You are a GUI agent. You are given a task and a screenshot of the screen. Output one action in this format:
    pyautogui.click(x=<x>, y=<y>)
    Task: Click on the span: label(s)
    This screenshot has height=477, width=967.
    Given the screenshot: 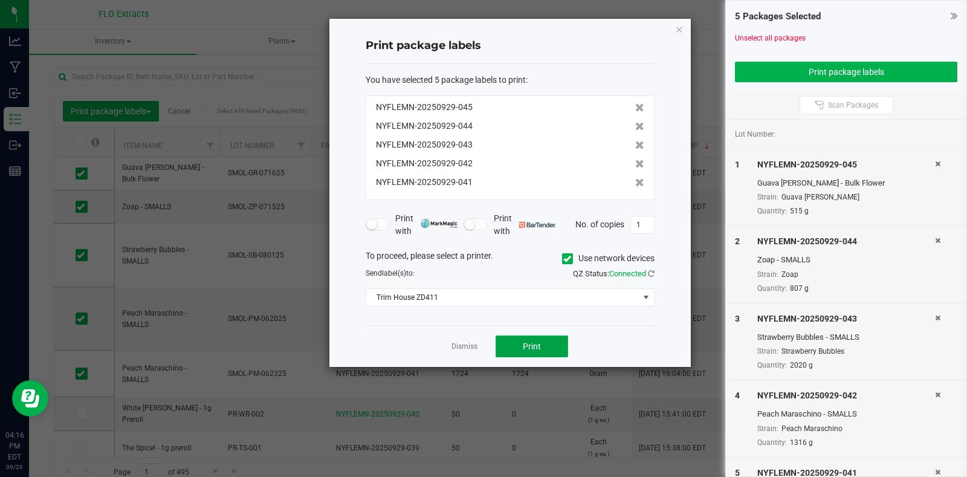 What is the action you would take?
    pyautogui.click(x=394, y=273)
    